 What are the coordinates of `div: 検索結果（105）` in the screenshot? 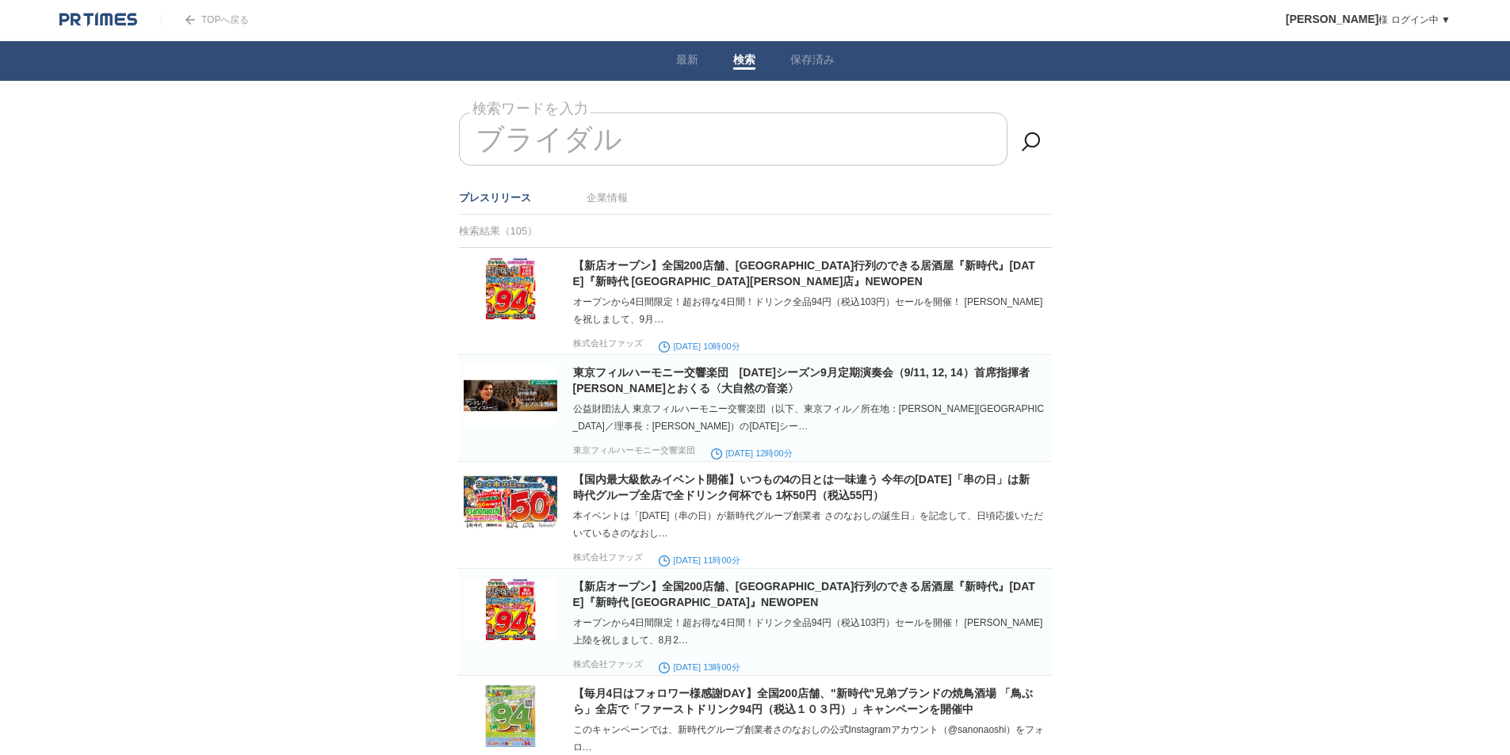 It's located at (755, 231).